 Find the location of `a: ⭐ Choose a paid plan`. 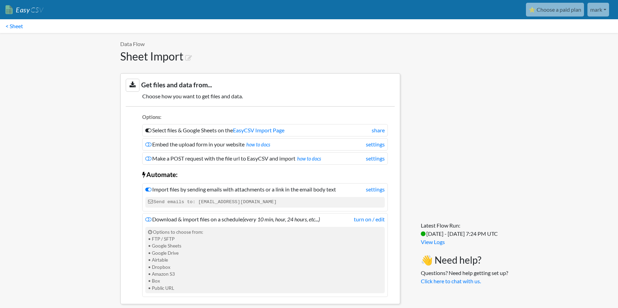

a: ⭐ Choose a paid plan is located at coordinates (555, 10).